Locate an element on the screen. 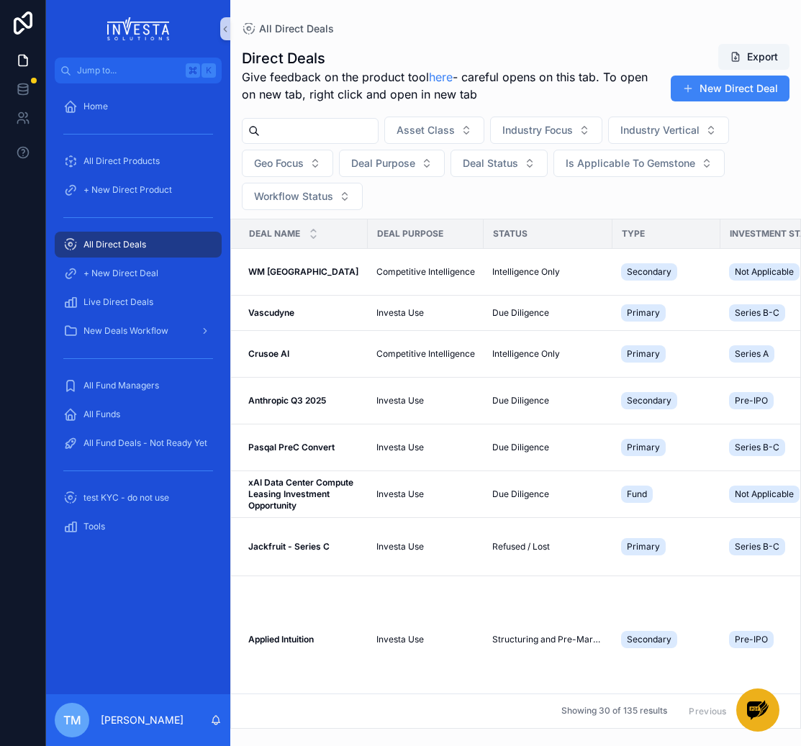 The image size is (801, 746). a: All Direct Products is located at coordinates (138, 161).